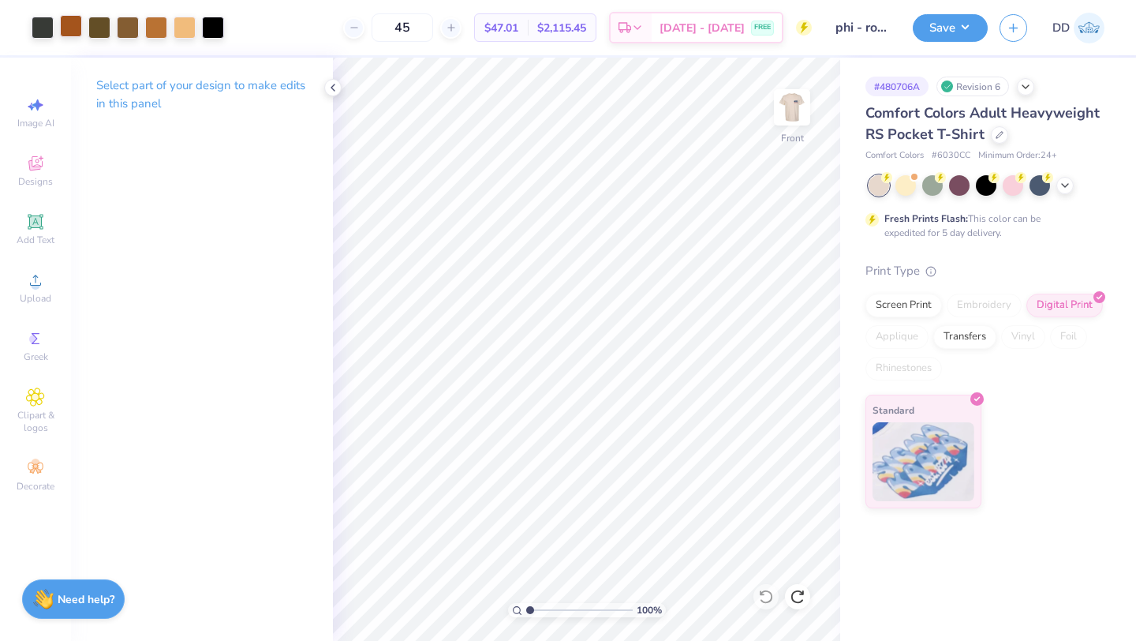 This screenshot has height=641, width=1136. Describe the element at coordinates (903, 368) in the screenshot. I see `div: Rhinestones` at that location.